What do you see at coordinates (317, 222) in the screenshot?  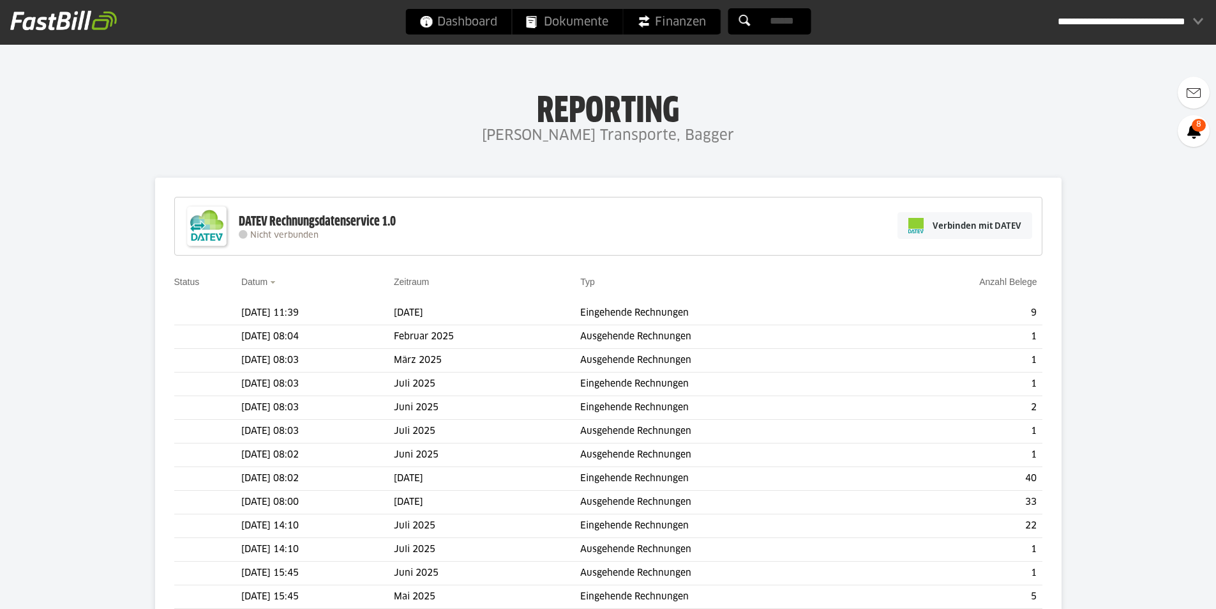 I see `div: DATEV Rechnungsdatenservice 1.0` at bounding box center [317, 222].